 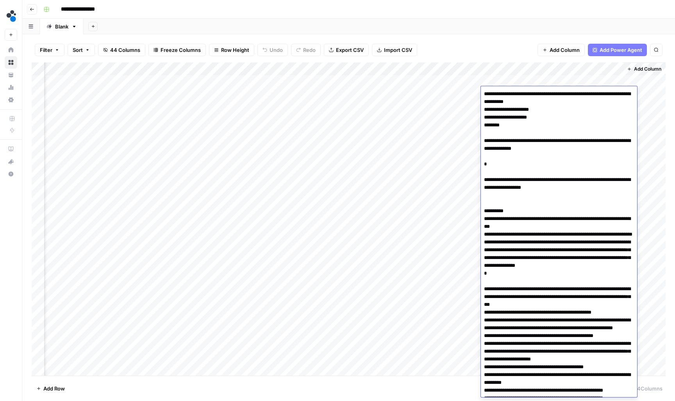 What do you see at coordinates (46, 50) in the screenshot?
I see `span: Filter` at bounding box center [46, 50].